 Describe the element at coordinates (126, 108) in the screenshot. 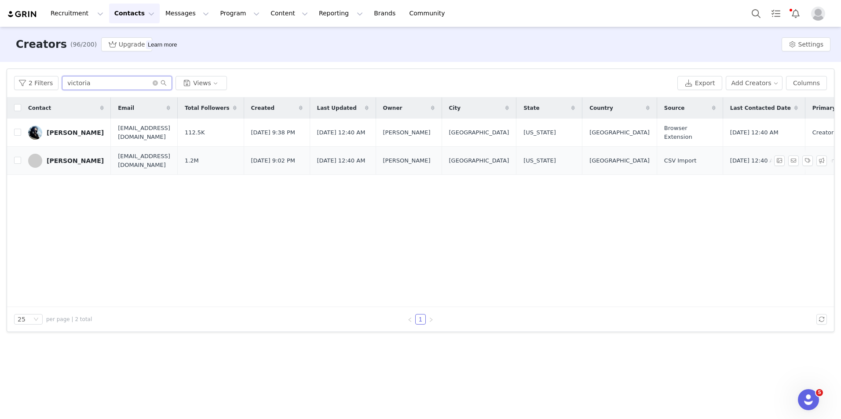

I see `span: Email` at that location.